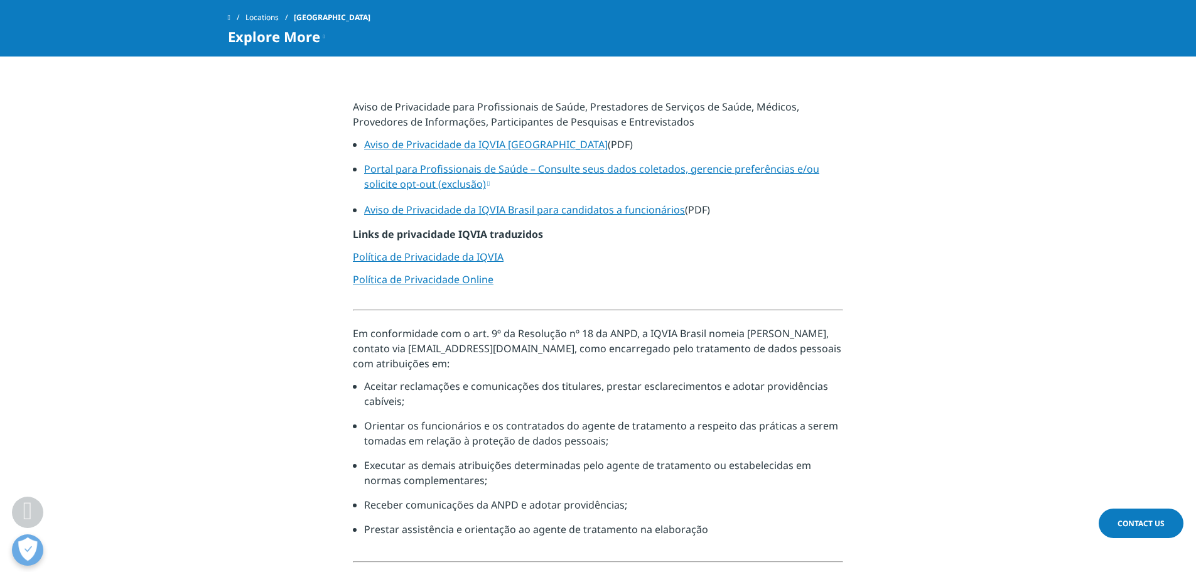 The width and height of the screenshot is (1196, 572). Describe the element at coordinates (604, 398) in the screenshot. I see `li: Aceitar reclamações e comunicações dos titulares, prestar esclarecimentos e adotar providências c...` at that location.